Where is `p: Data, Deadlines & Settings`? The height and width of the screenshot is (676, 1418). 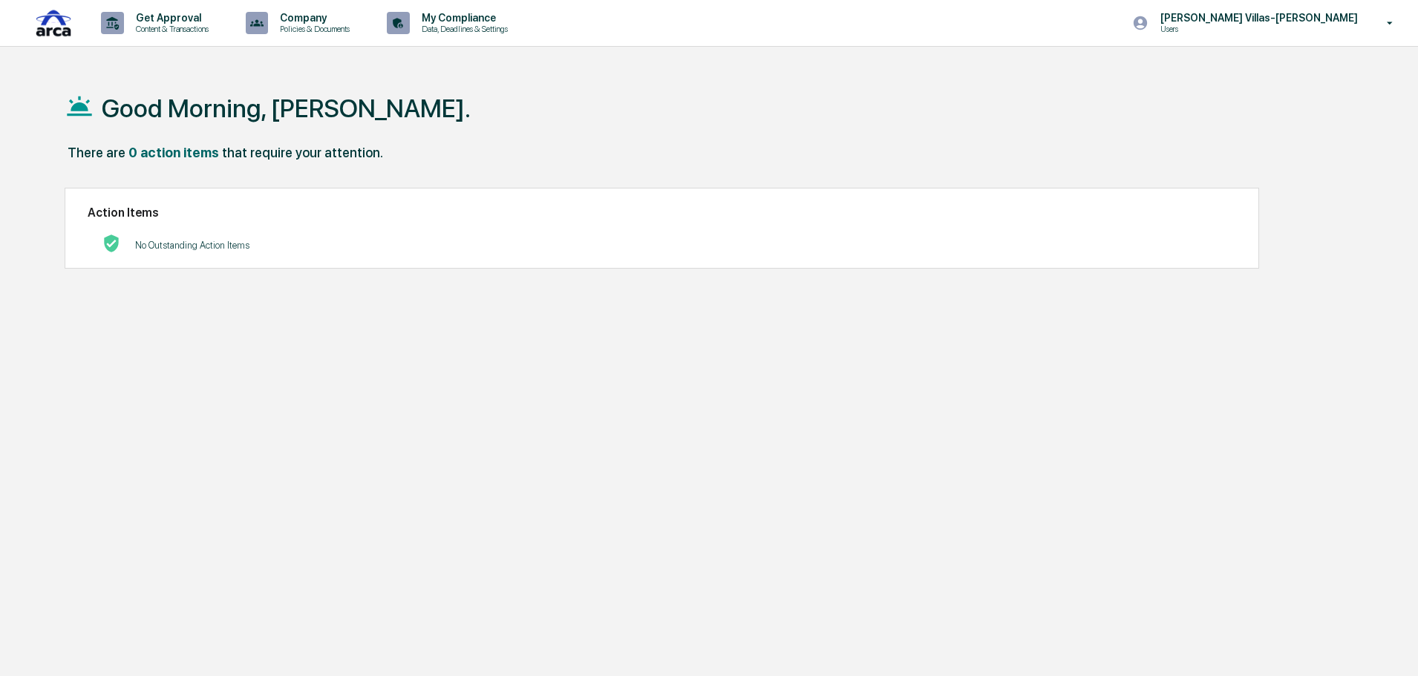
p: Data, Deadlines & Settings is located at coordinates (463, 29).